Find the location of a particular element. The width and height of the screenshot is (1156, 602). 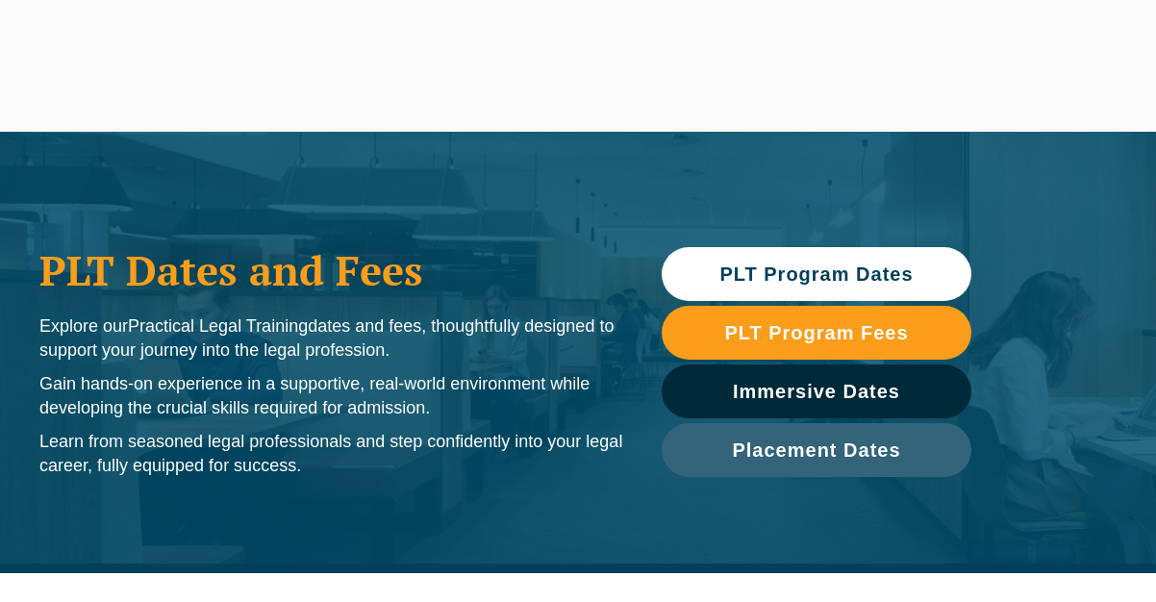

span: Practical Legal Training is located at coordinates (217, 326).